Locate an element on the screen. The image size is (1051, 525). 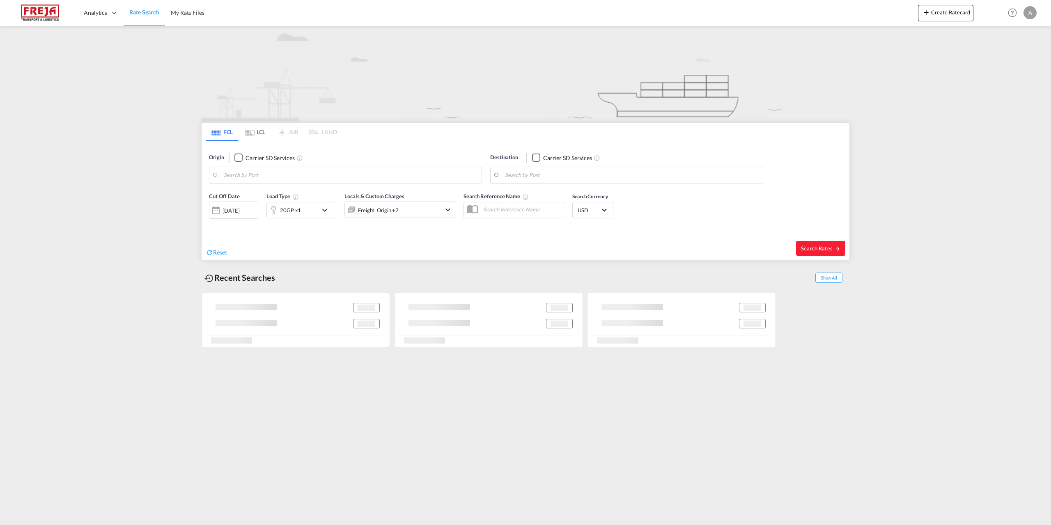
span: Locals & Custom Charges is located at coordinates (375, 196).